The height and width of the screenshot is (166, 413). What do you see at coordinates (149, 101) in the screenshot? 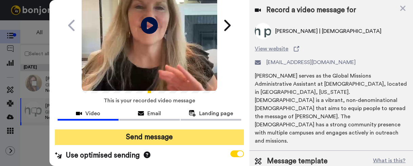
I see `span: This is your recorded video message` at bounding box center [149, 101].